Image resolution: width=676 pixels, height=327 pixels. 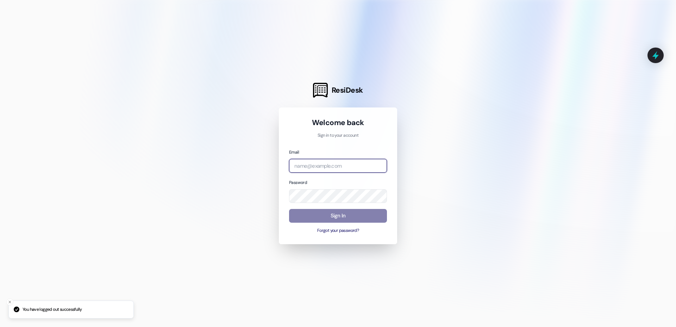 I want to click on input: name@example.com, so click(x=338, y=165).